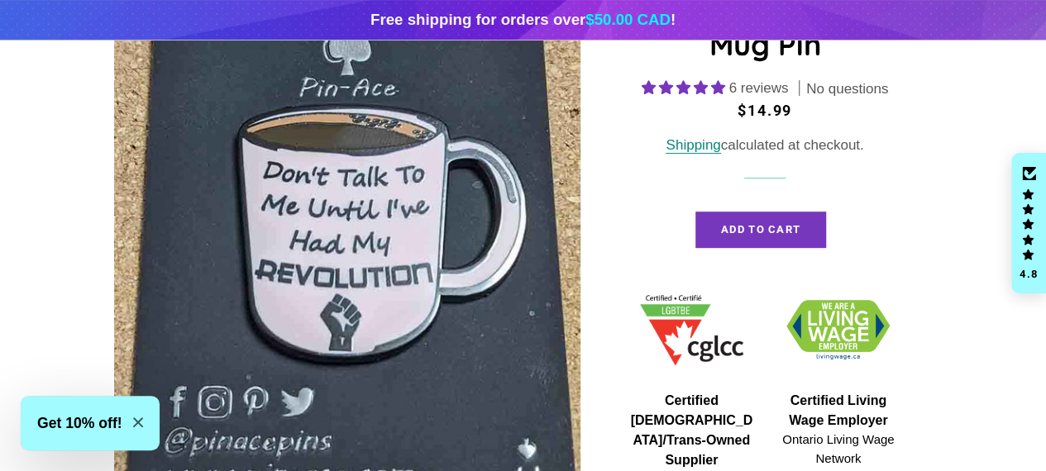  What do you see at coordinates (1028, 274) in the screenshot?
I see `div: 4.8` at bounding box center [1028, 274].